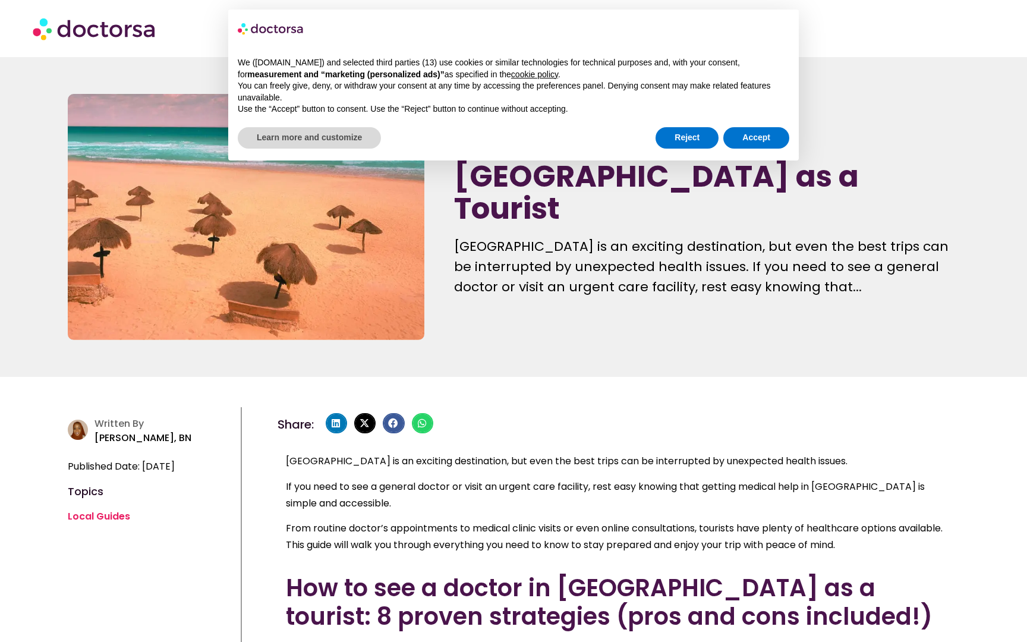  I want to click on button: Learn more and customize, so click(309, 138).